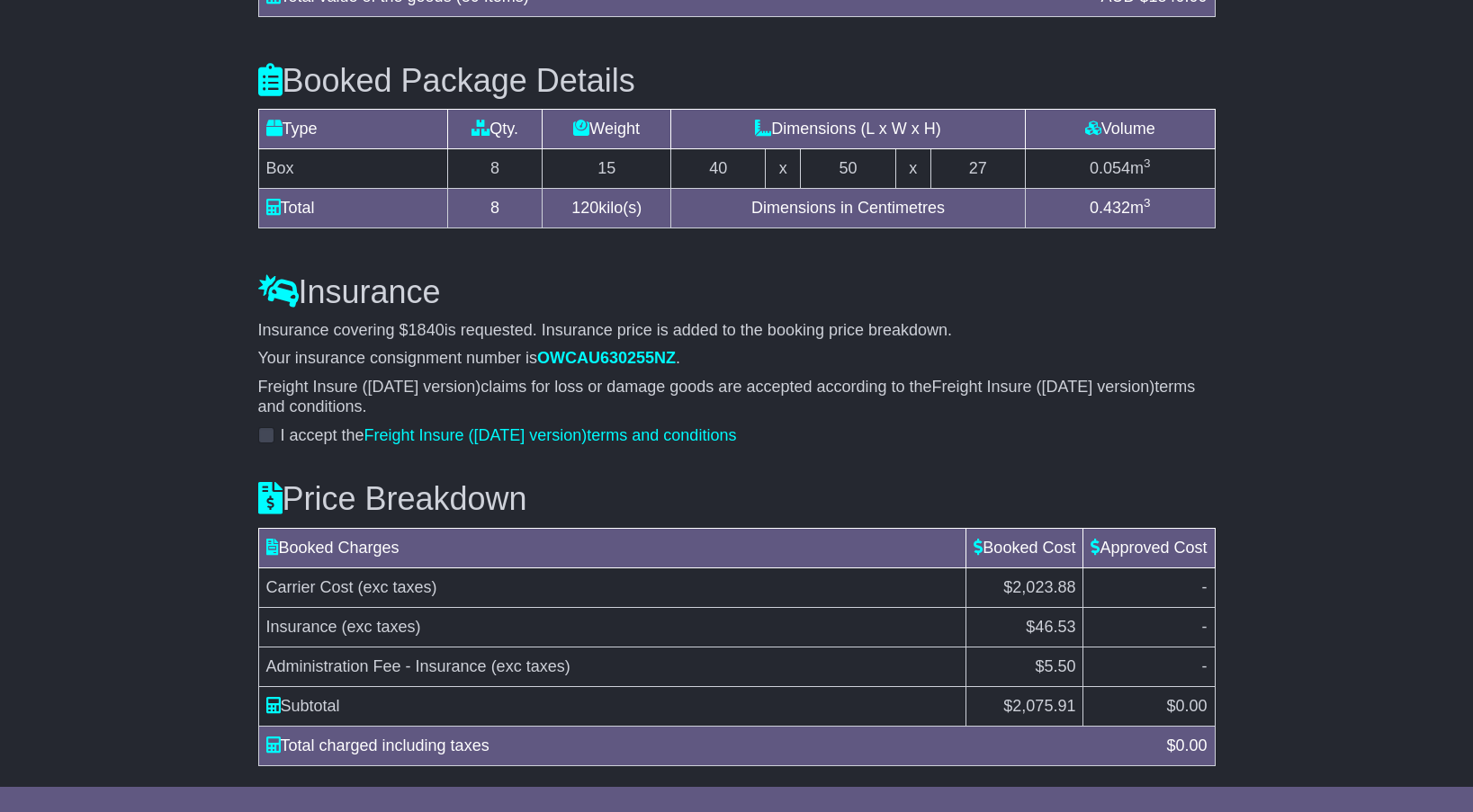 The width and height of the screenshot is (1473, 812). Describe the element at coordinates (737, 81) in the screenshot. I see `h3: Booked Package Details` at that location.